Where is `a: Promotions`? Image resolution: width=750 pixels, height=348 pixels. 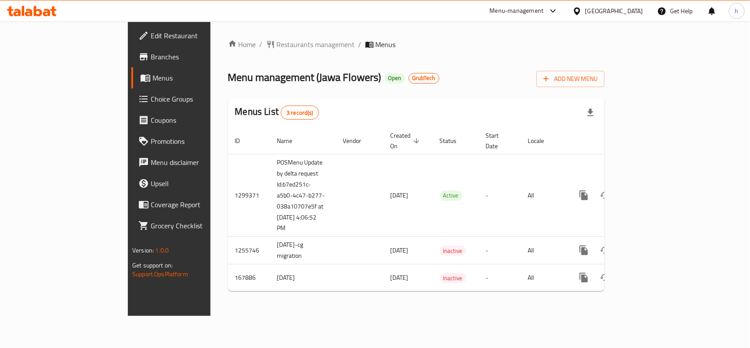 a: Promotions is located at coordinates (192, 141).